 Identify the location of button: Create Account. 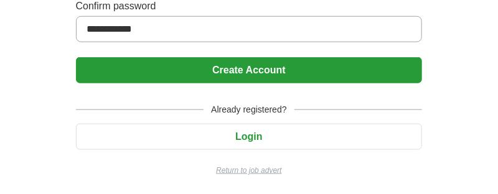
(249, 70).